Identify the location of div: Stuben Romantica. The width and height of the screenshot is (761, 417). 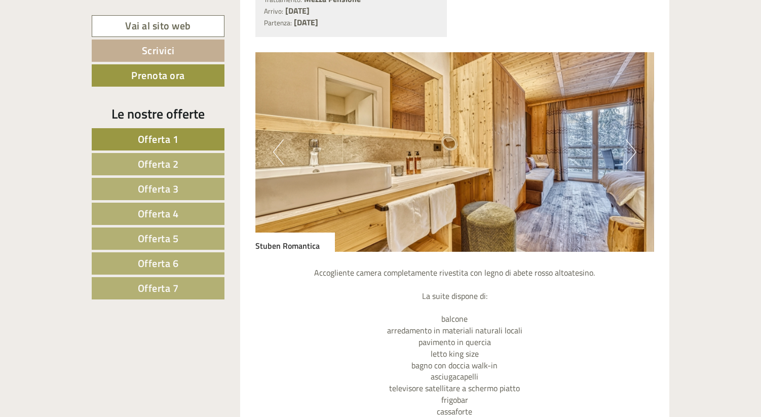
(295, 242).